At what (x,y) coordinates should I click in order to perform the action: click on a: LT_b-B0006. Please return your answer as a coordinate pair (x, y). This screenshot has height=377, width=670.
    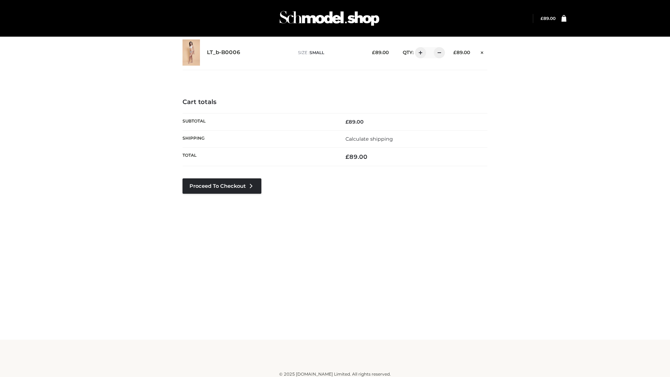
    Looking at the image, I should click on (224, 52).